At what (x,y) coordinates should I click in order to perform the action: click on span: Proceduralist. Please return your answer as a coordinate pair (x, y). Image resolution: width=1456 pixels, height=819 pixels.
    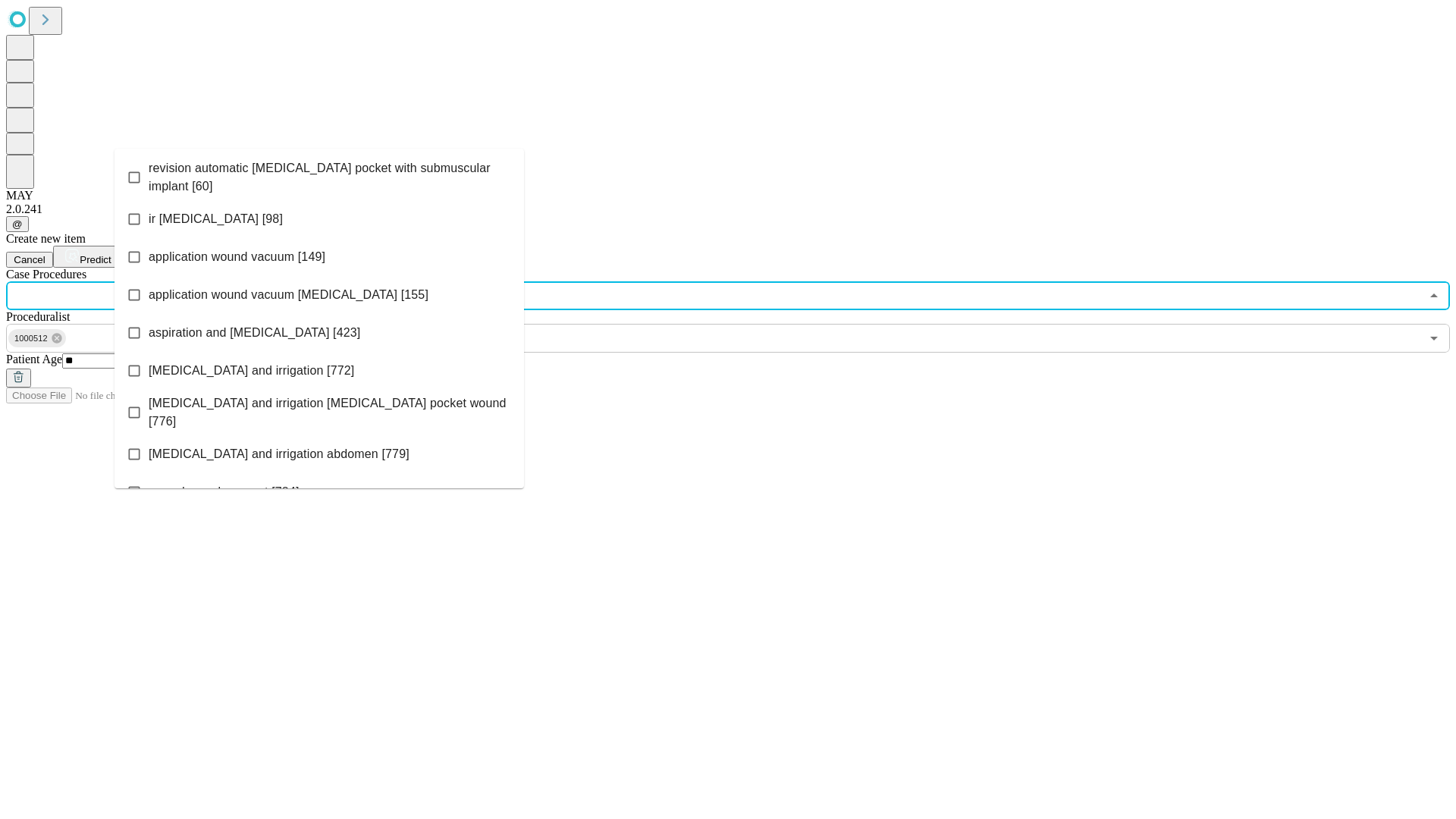
    Looking at the image, I should click on (38, 316).